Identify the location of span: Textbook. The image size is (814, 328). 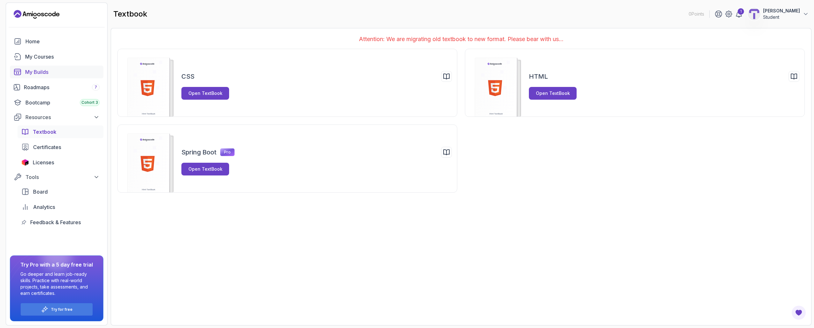
(45, 132).